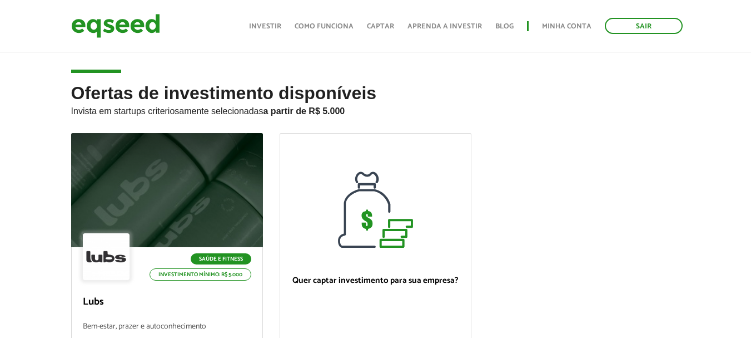 Image resolution: width=751 pixels, height=338 pixels. Describe the element at coordinates (380, 26) in the screenshot. I see `a: Captar` at that location.